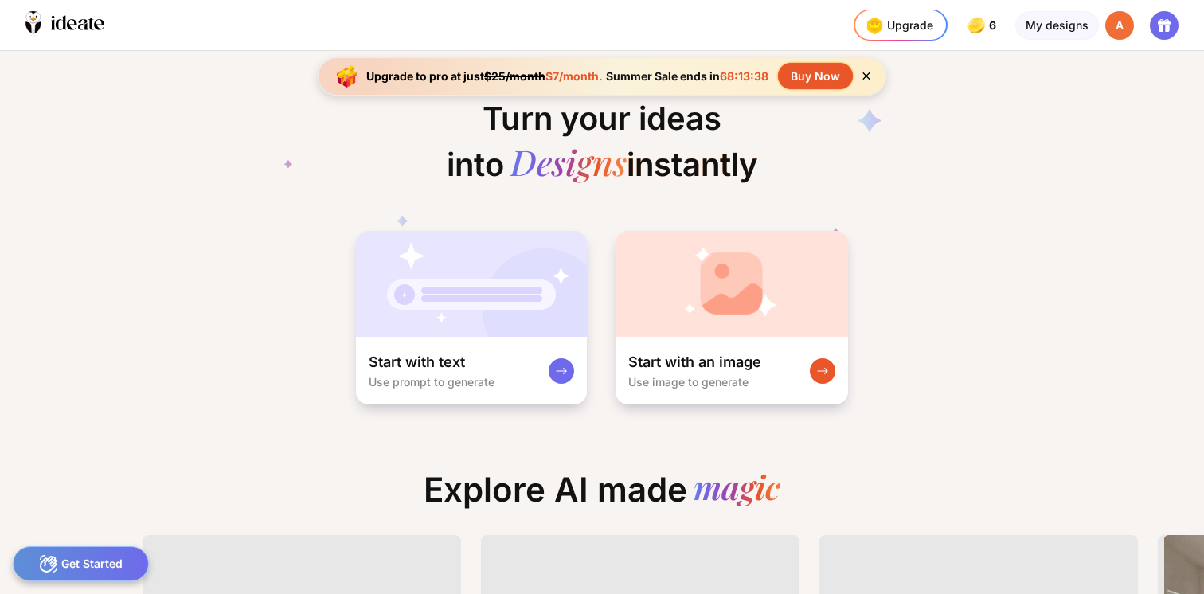 This screenshot has height=594, width=1204. Describe the element at coordinates (695, 362) in the screenshot. I see `div: Start with an image` at that location.